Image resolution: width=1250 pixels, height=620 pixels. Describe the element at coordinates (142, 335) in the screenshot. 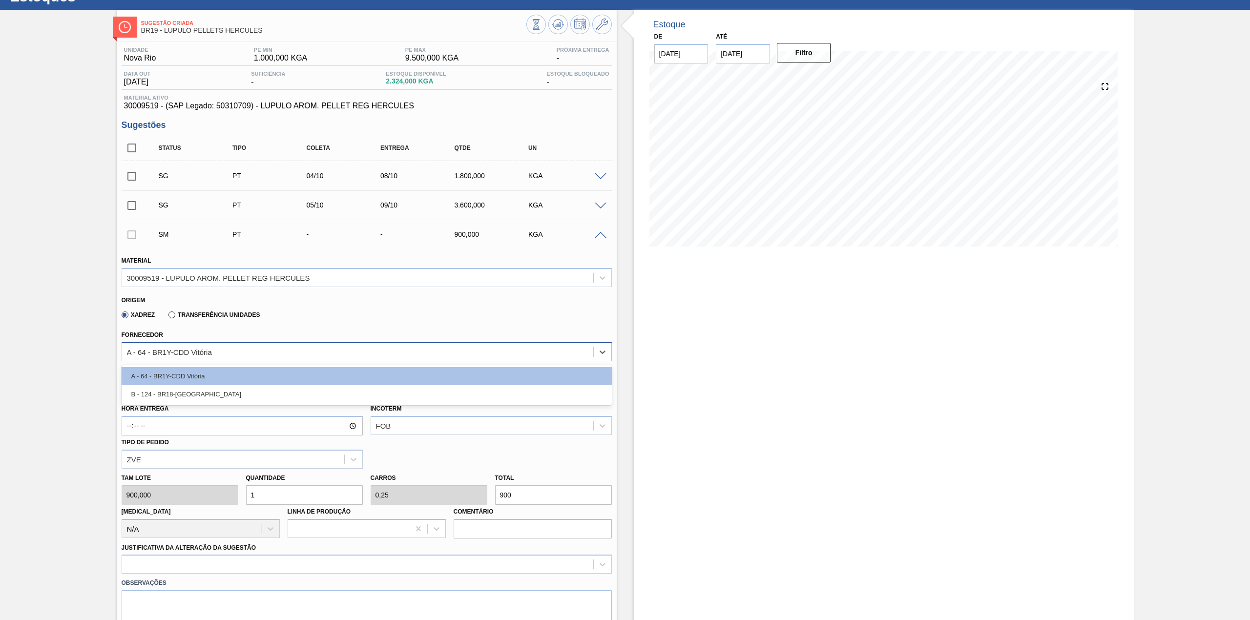

I see `label: Fornecedor` at that location.